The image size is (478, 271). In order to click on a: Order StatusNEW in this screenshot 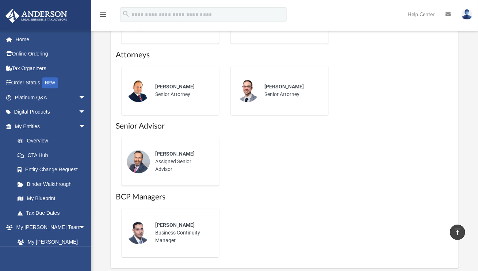, I will do `click(51, 83)`.